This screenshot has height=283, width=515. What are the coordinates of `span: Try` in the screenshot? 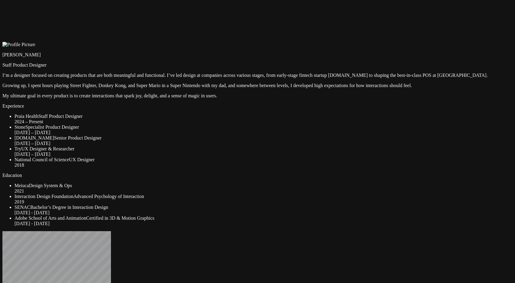 It's located at (18, 149).